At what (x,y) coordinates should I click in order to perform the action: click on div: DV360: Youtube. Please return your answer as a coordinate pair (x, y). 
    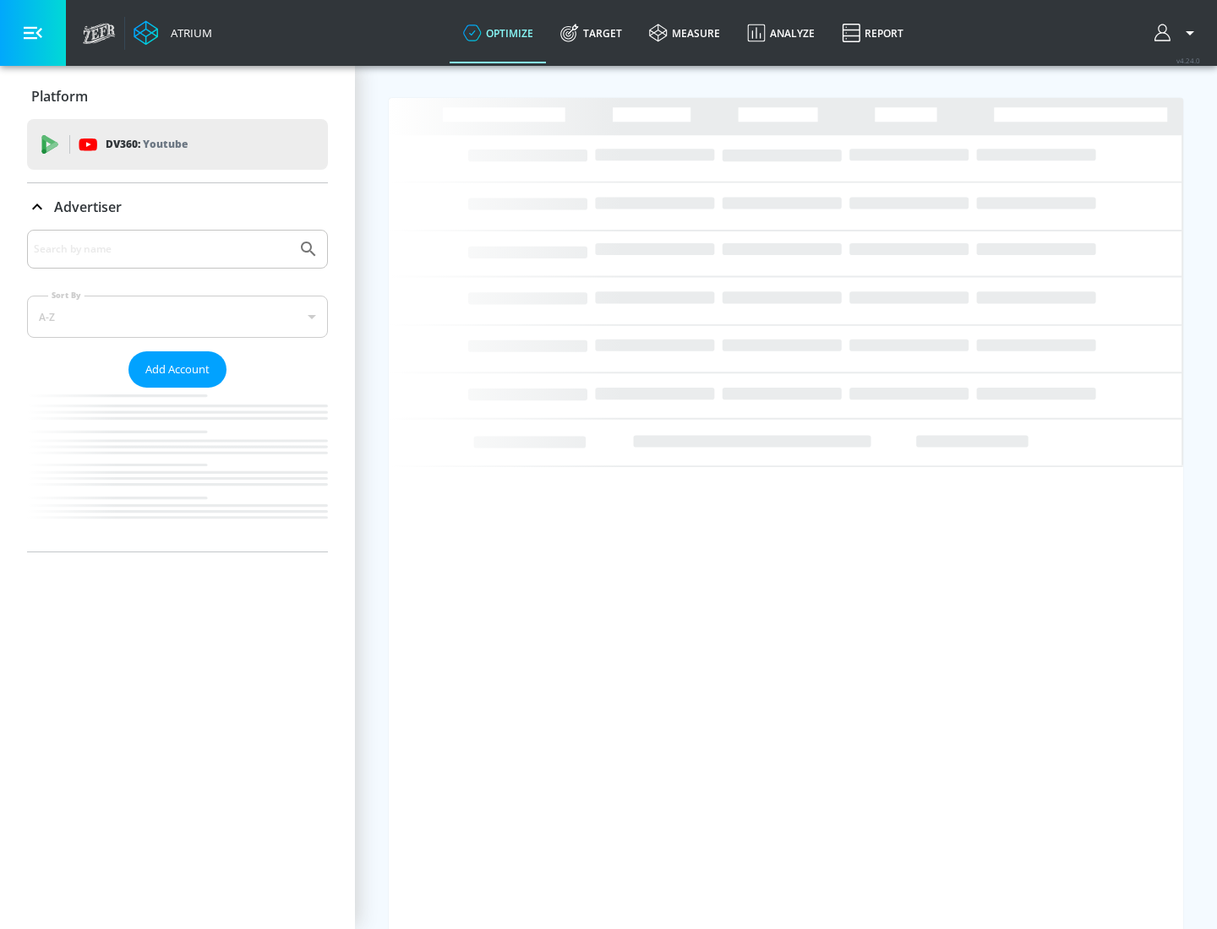
    Looking at the image, I should click on (177, 144).